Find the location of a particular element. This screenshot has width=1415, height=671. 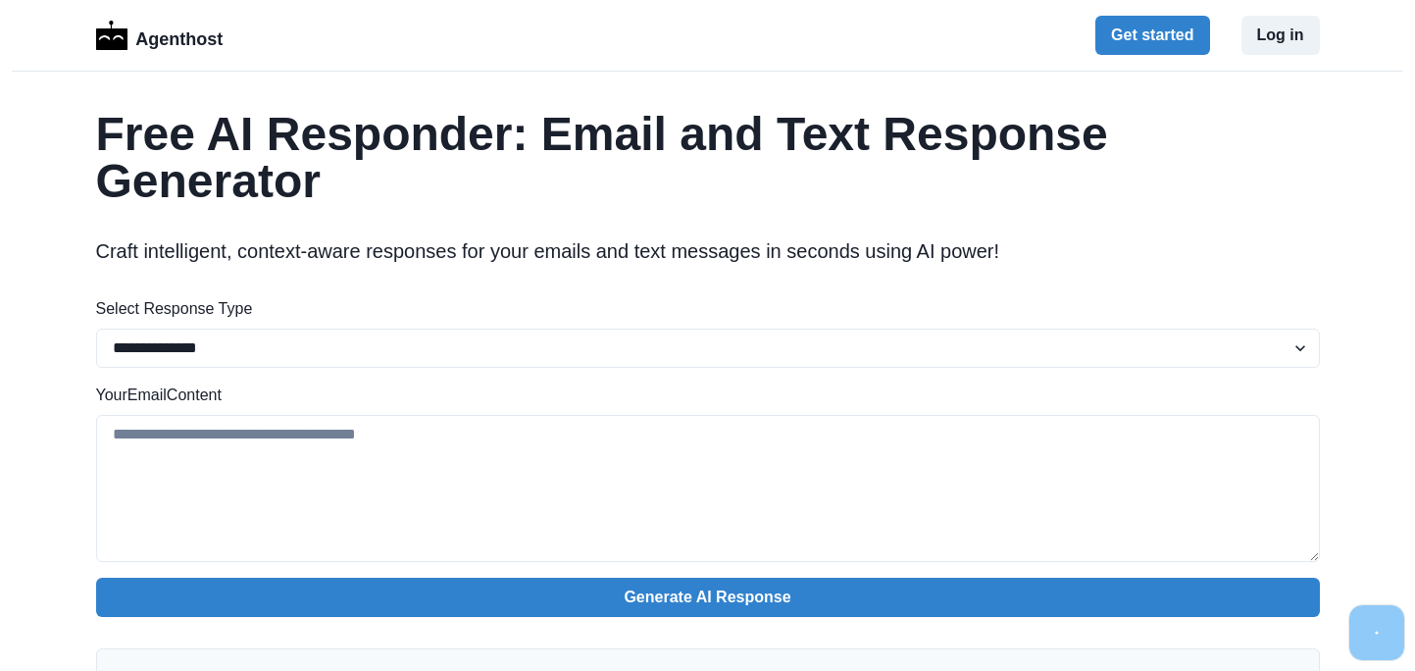

a: LogoAgenthost is located at coordinates (160, 35).